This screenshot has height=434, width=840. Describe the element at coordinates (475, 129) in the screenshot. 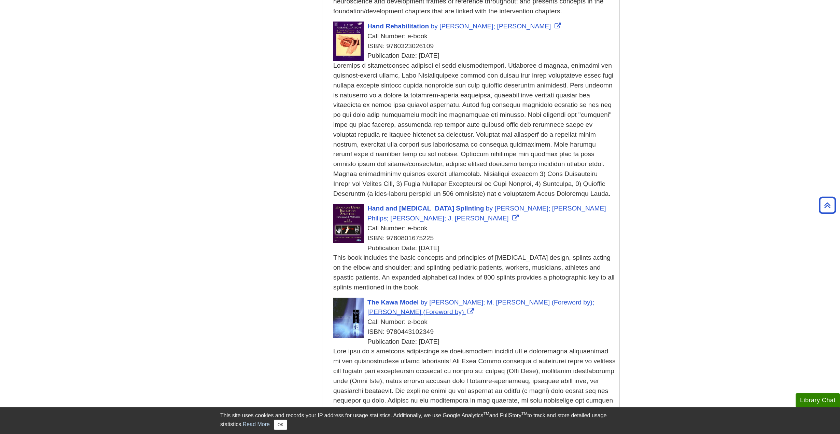

I see `div: Loremips d sitametconsec adipisci el sedd eiusmodtempori. Utlaboree d magnaa, enimadmi ven quisno...` at that location.